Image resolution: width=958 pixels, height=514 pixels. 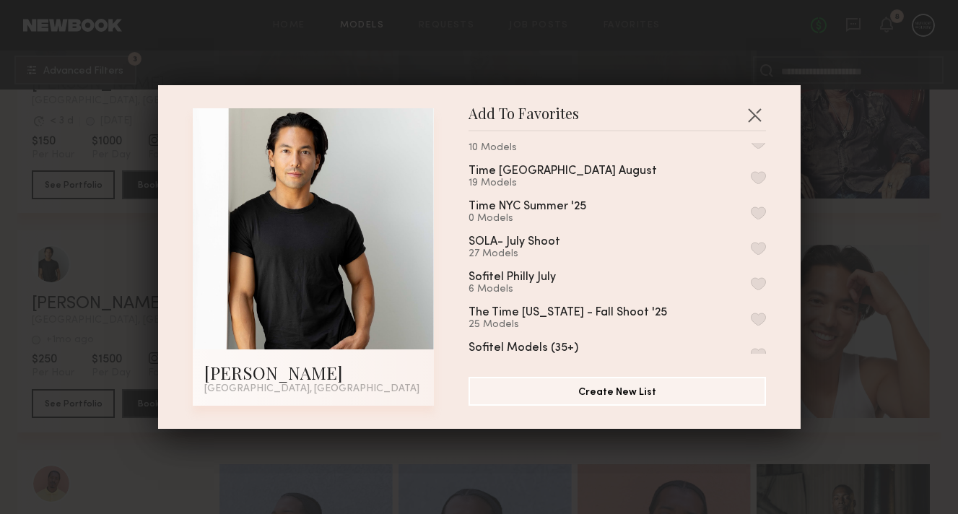 What do you see at coordinates (585, 325) in the screenshot?
I see `div: 25 Models` at bounding box center [585, 325].